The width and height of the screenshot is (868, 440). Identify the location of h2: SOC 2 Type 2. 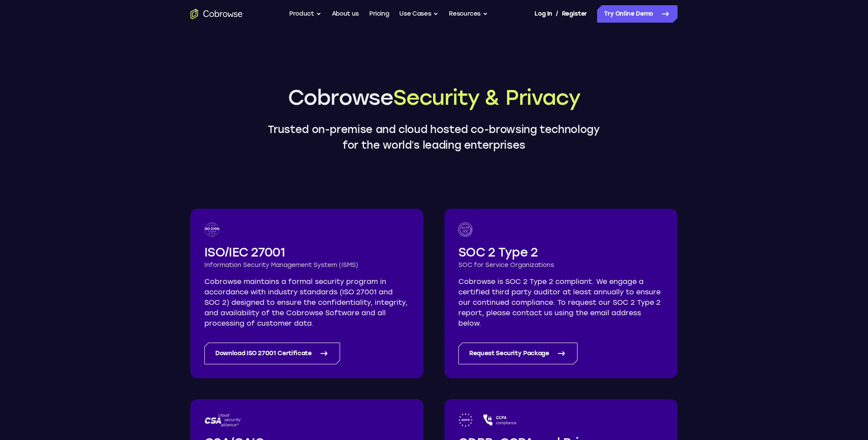
(561, 252).